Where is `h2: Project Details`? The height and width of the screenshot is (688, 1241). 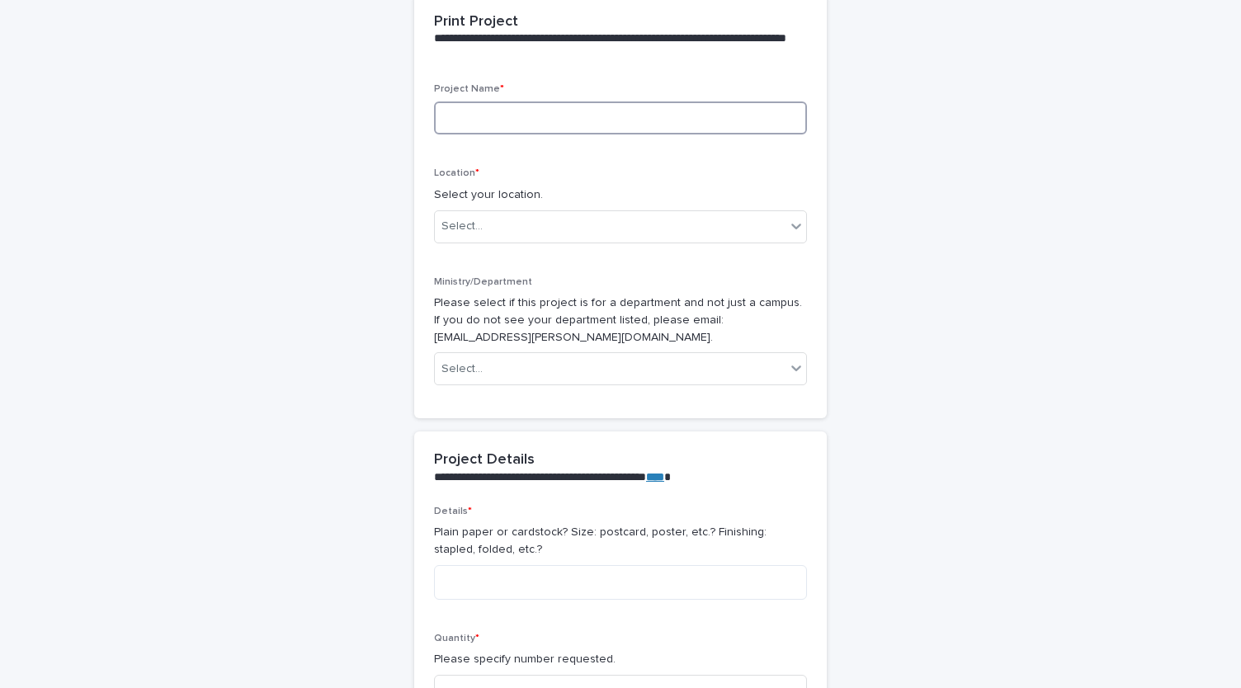 h2: Project Details is located at coordinates (485, 461).